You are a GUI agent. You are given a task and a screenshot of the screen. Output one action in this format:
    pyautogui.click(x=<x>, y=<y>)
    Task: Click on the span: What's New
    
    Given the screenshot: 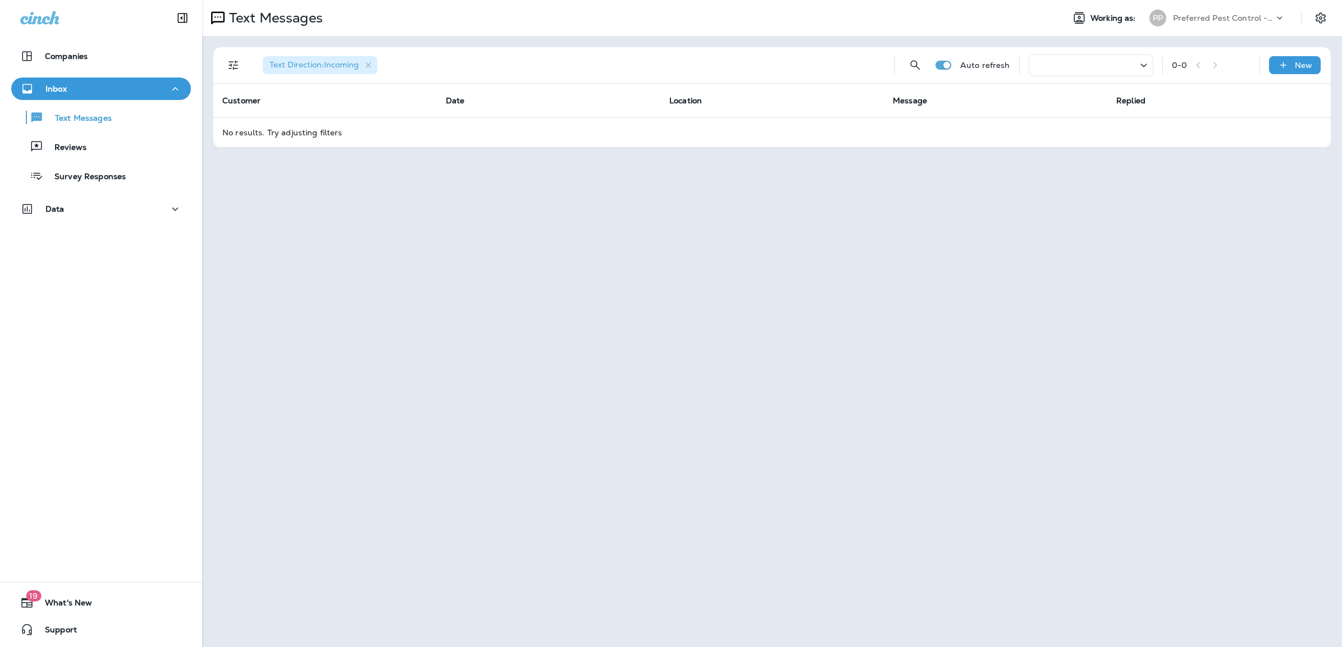 What is the action you would take?
    pyautogui.click(x=63, y=605)
    